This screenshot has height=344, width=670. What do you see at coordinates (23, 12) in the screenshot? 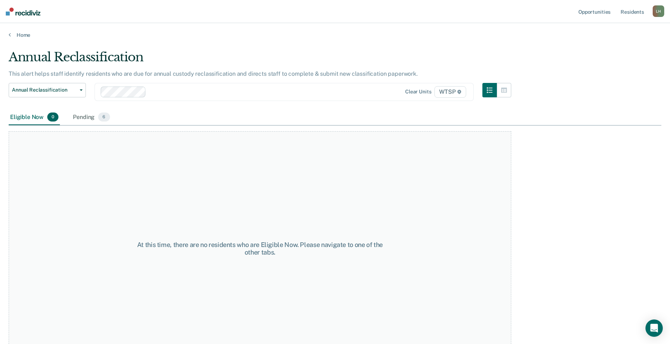
I see `img: Recidiviz` at bounding box center [23, 12].